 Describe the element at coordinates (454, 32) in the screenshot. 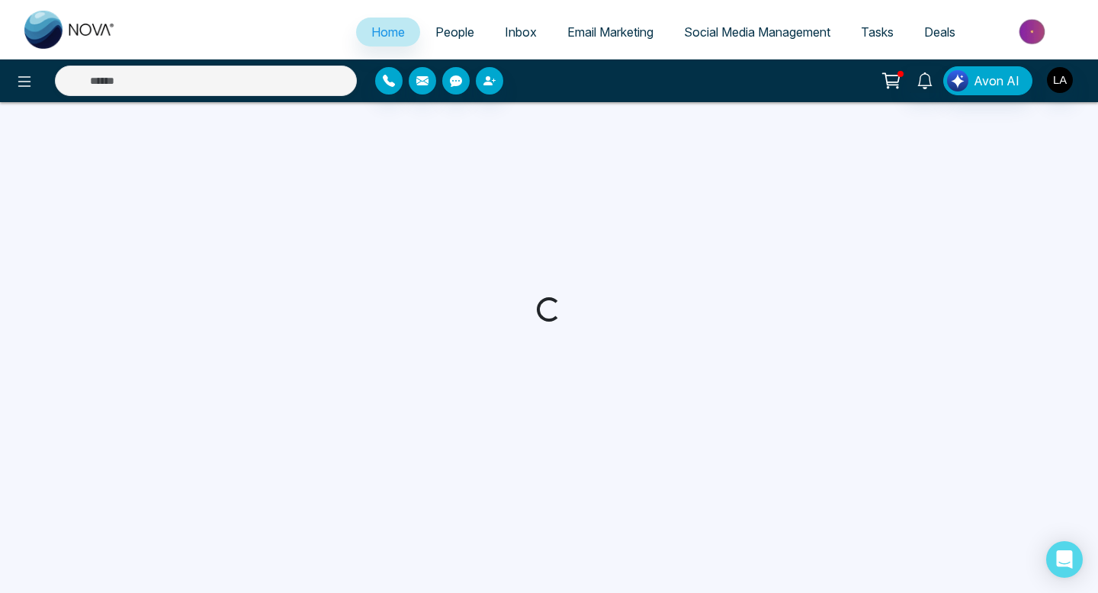

I see `span: People` at that location.